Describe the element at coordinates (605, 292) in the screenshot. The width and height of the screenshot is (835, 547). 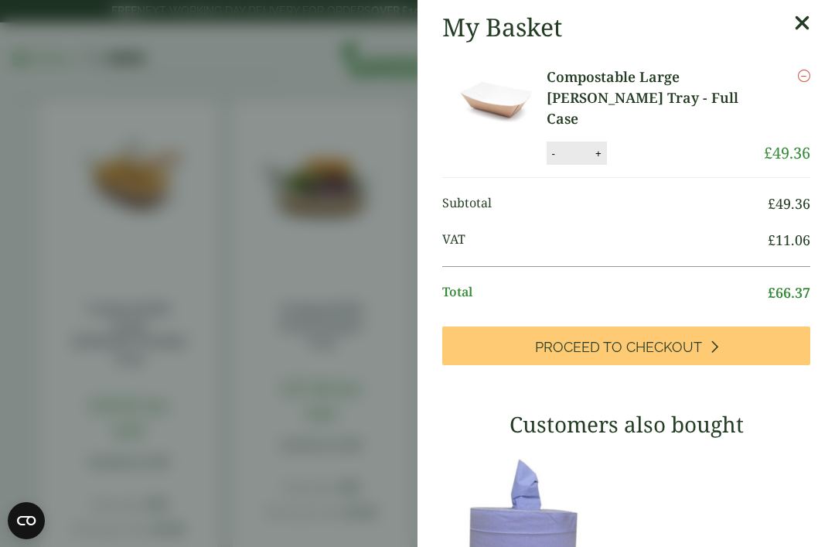
I see `span: Total` at that location.